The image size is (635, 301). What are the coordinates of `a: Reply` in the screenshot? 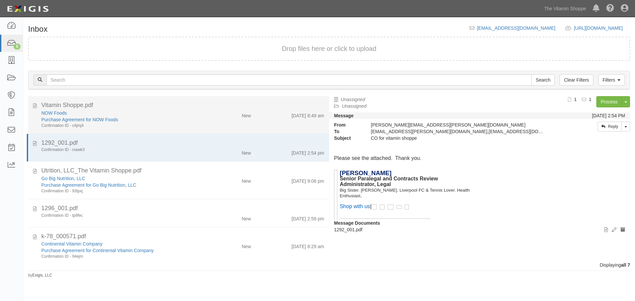 It's located at (609, 127).